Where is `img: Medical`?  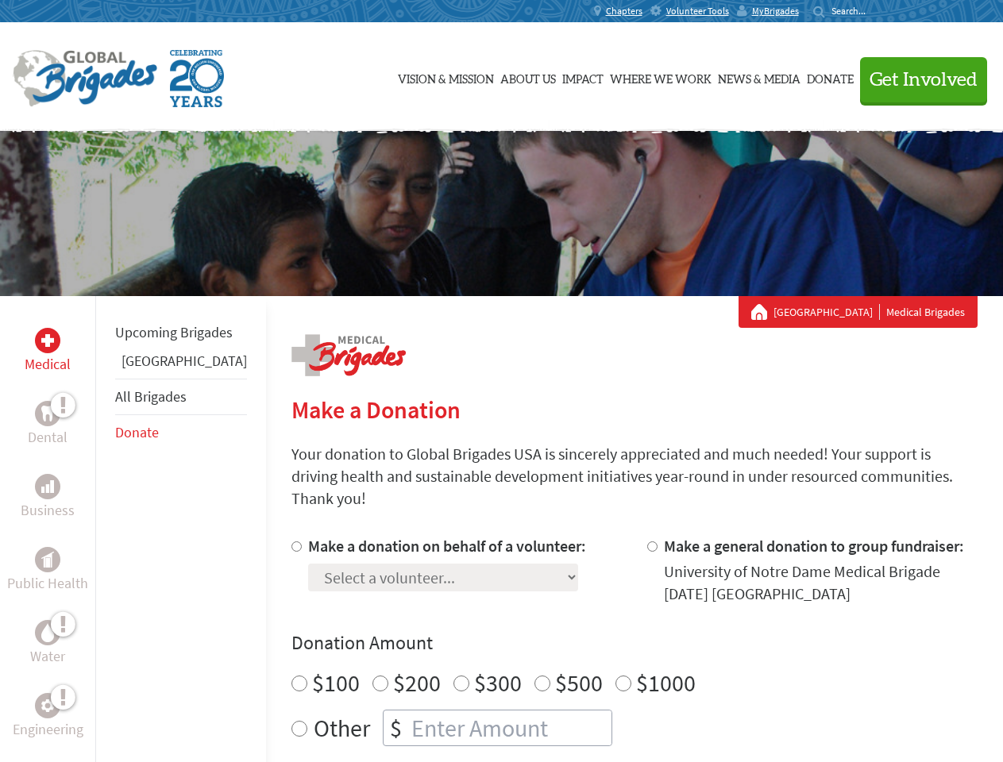 img: Medical is located at coordinates (48, 341).